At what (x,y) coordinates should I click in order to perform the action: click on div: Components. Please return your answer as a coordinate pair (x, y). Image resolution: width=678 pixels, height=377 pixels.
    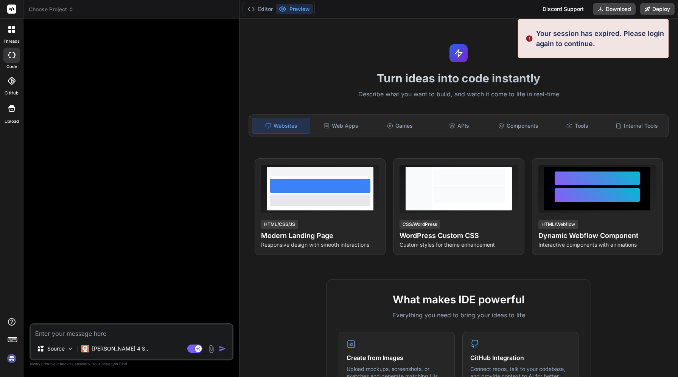
    Looking at the image, I should click on (518, 126).